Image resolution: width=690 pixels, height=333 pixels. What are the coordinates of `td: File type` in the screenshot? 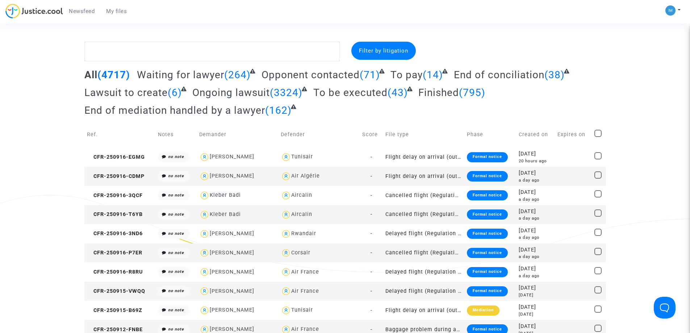 It's located at (423, 134).